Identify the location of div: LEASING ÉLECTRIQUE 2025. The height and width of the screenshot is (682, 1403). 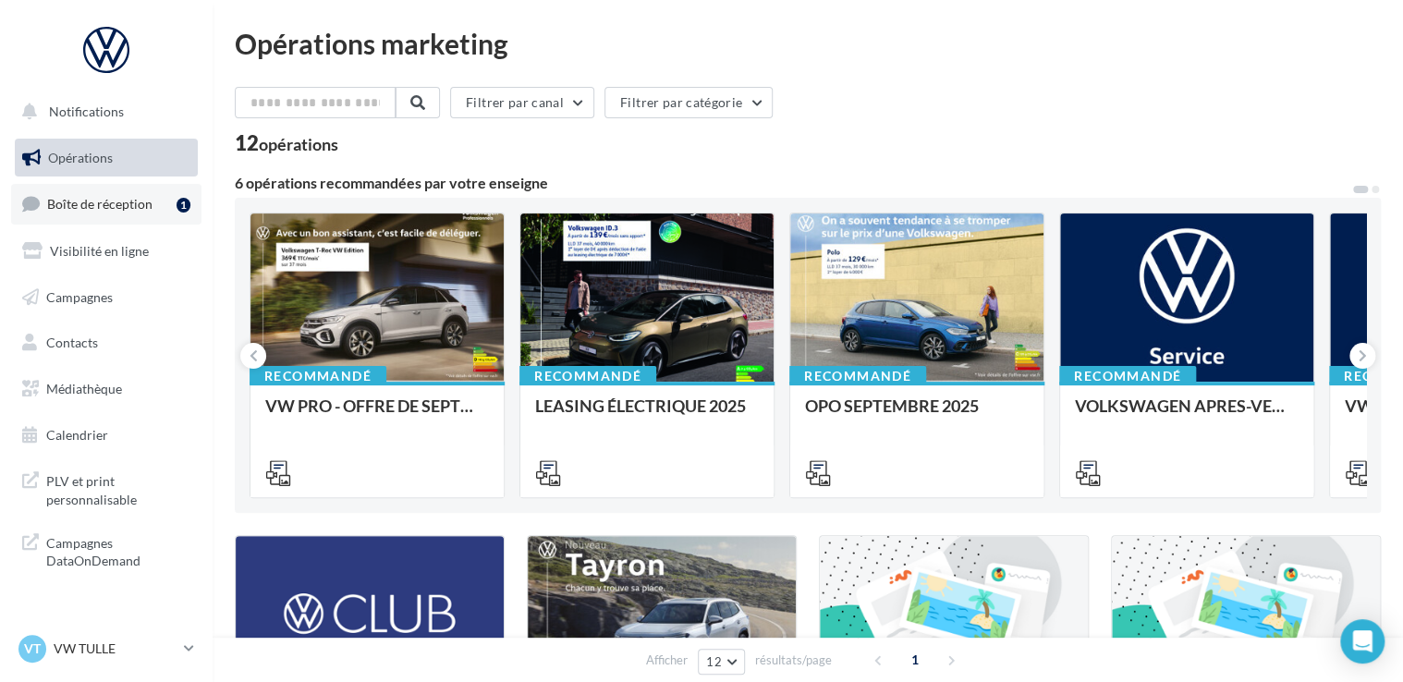
(647, 415).